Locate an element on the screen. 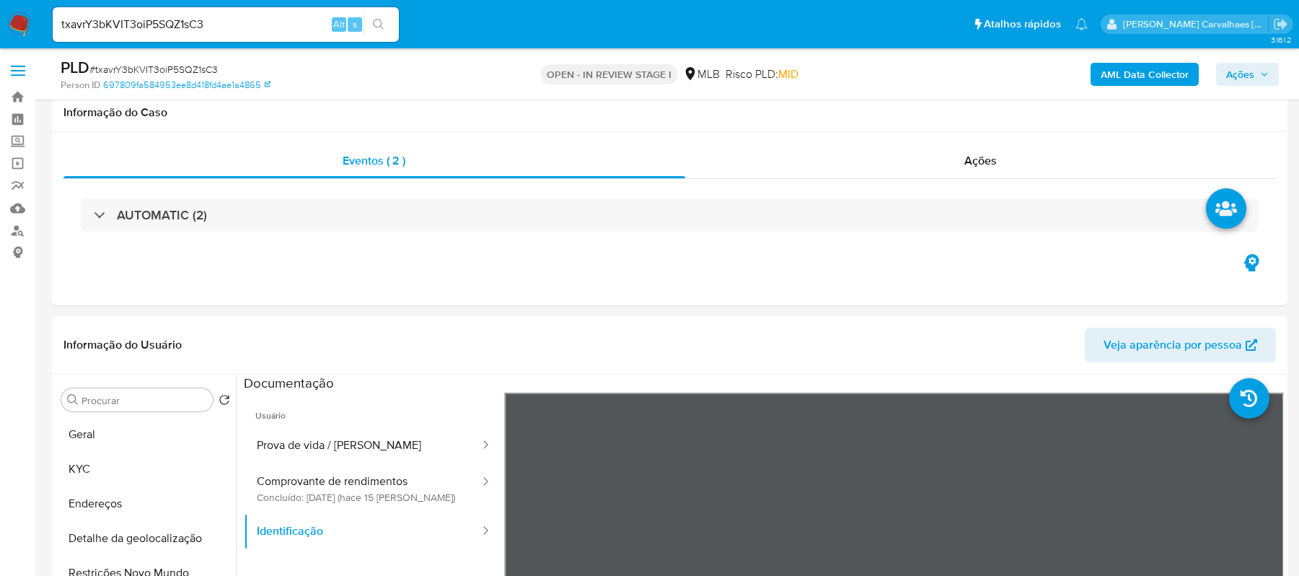 This screenshot has height=576, width=1299. a: Sair is located at coordinates (1280, 24).